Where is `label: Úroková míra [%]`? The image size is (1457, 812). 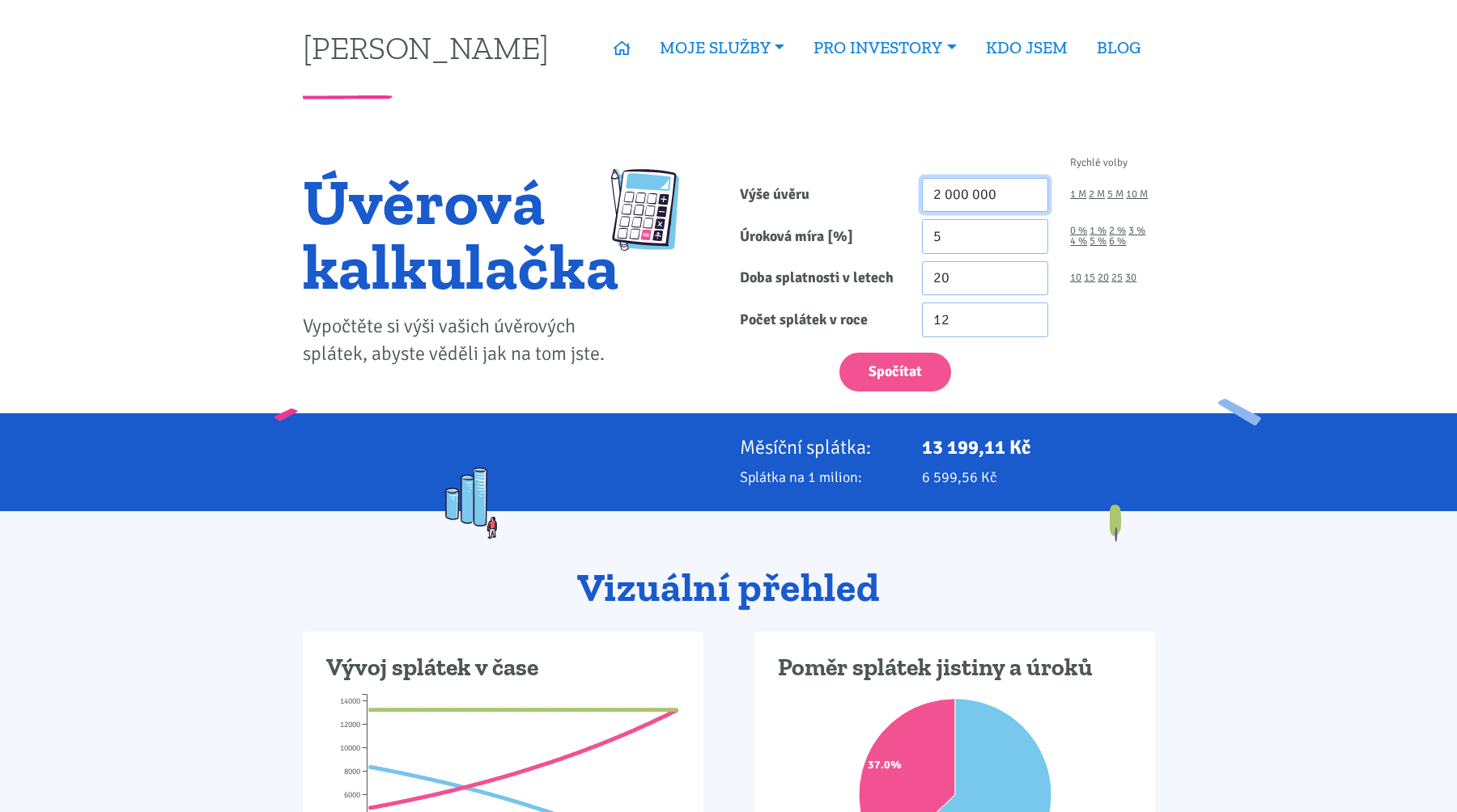 label: Úroková míra [%] is located at coordinates (819, 236).